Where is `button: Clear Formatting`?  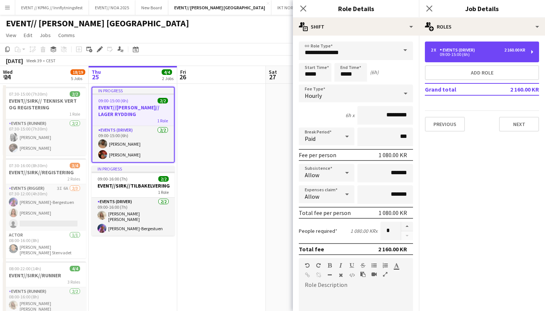
button: Clear Formatting is located at coordinates (341, 275).